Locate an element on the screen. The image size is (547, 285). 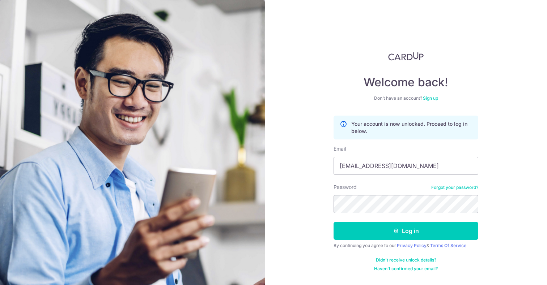
h4: Welcome back! is located at coordinates (406, 82).